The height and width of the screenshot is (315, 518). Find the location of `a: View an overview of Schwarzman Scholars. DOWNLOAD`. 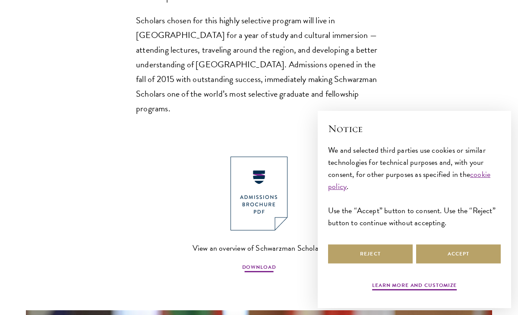

a: View an overview of Schwarzman Scholars. DOWNLOAD is located at coordinates (259, 215).